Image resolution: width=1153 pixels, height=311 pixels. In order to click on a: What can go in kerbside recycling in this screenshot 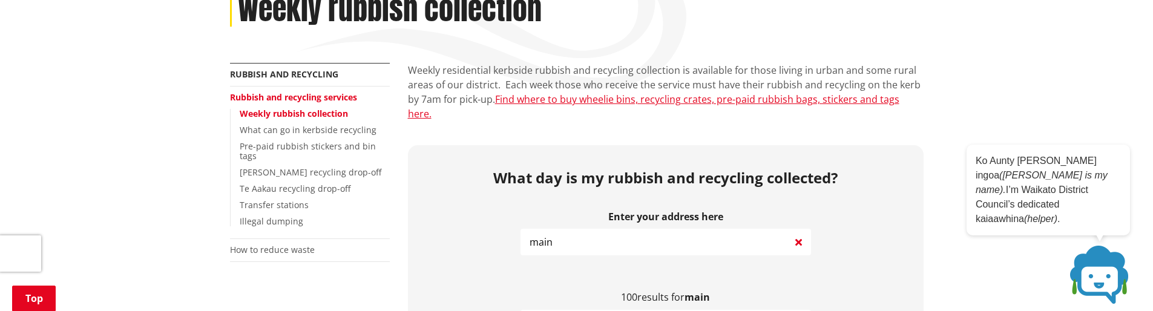, I will do `click(308, 130)`.